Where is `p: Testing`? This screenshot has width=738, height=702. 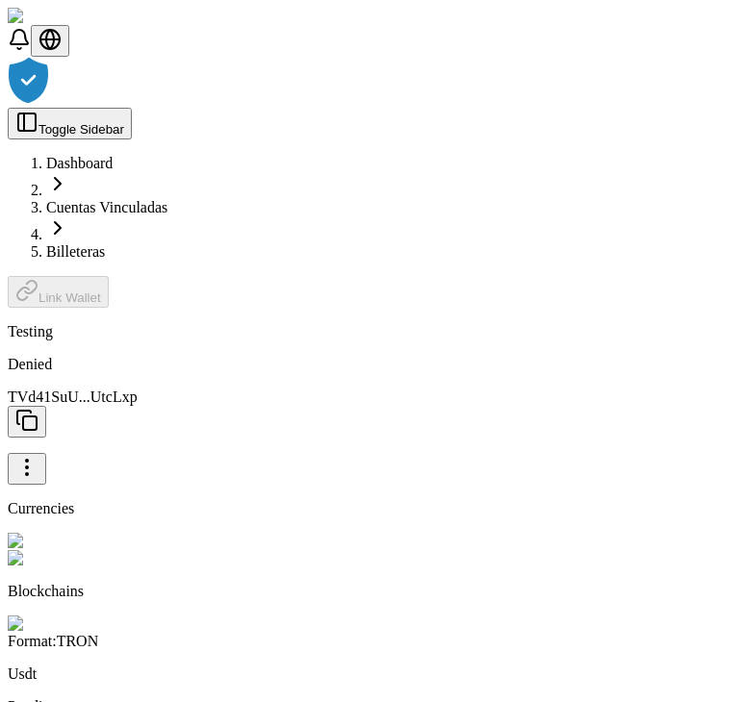
p: Testing is located at coordinates (368, 332).